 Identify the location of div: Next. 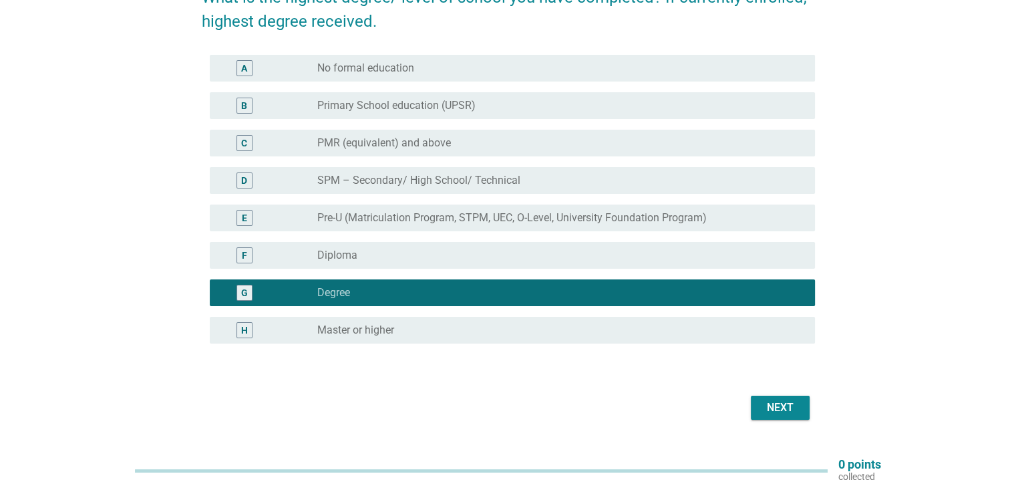
(780, 408).